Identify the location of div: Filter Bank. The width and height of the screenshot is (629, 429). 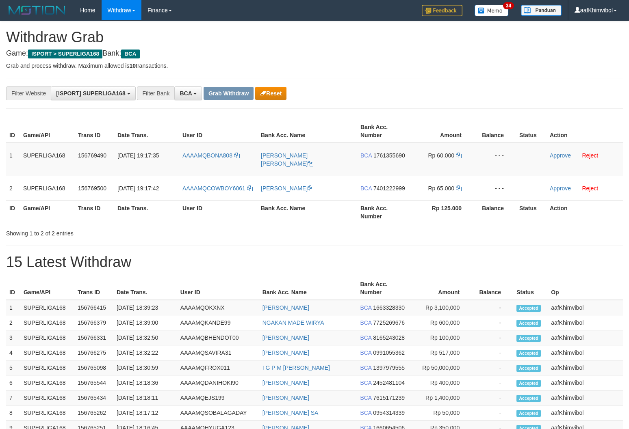
(156, 93).